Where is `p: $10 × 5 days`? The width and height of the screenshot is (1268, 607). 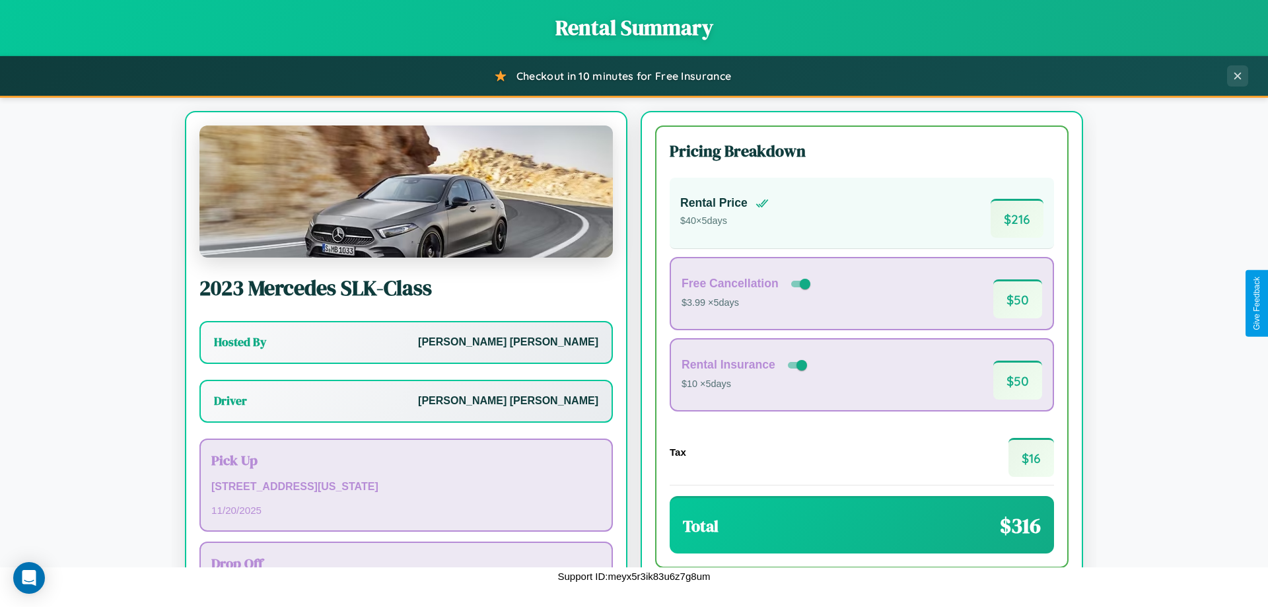
p: $10 × 5 days is located at coordinates (745, 384).